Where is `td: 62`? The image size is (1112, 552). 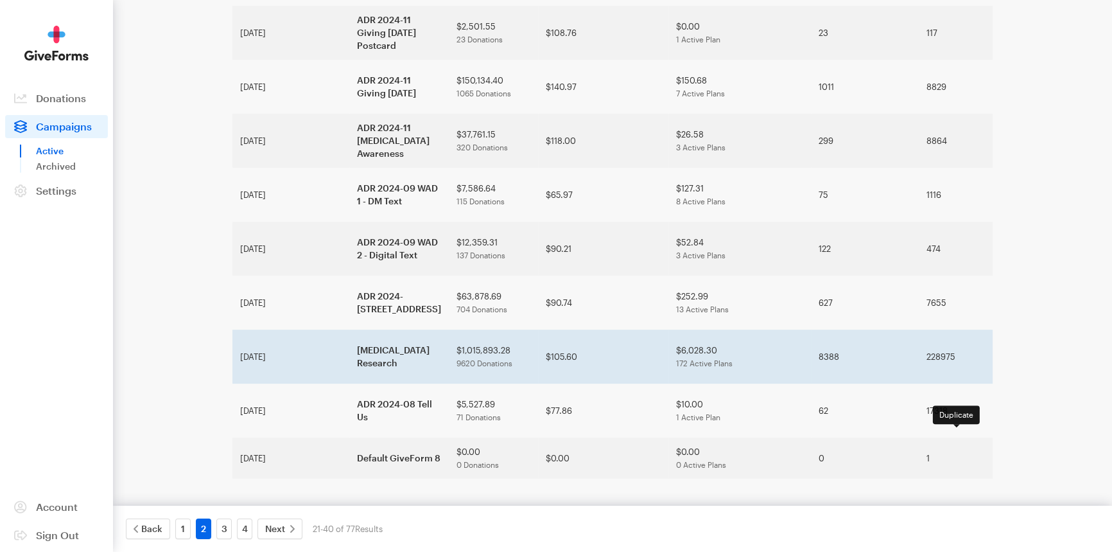 td: 62 is located at coordinates (865, 410).